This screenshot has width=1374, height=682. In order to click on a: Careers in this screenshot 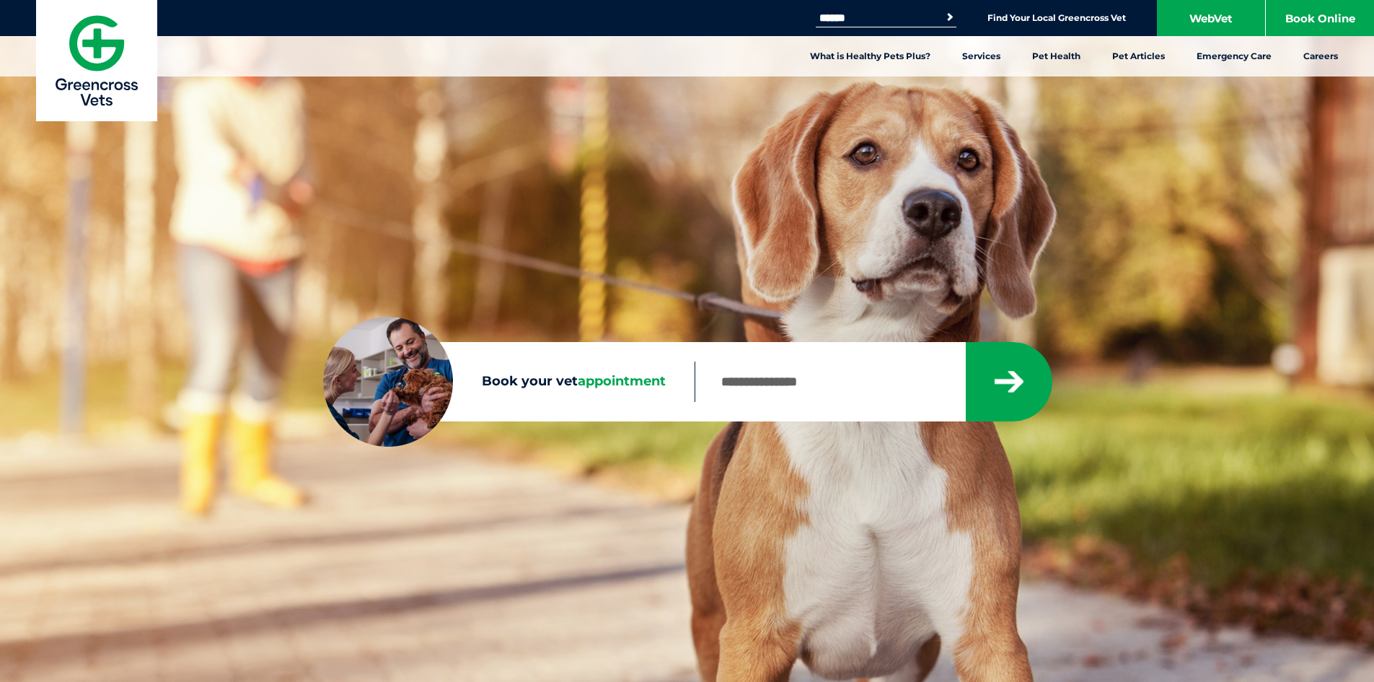, I will do `click(1321, 56)`.